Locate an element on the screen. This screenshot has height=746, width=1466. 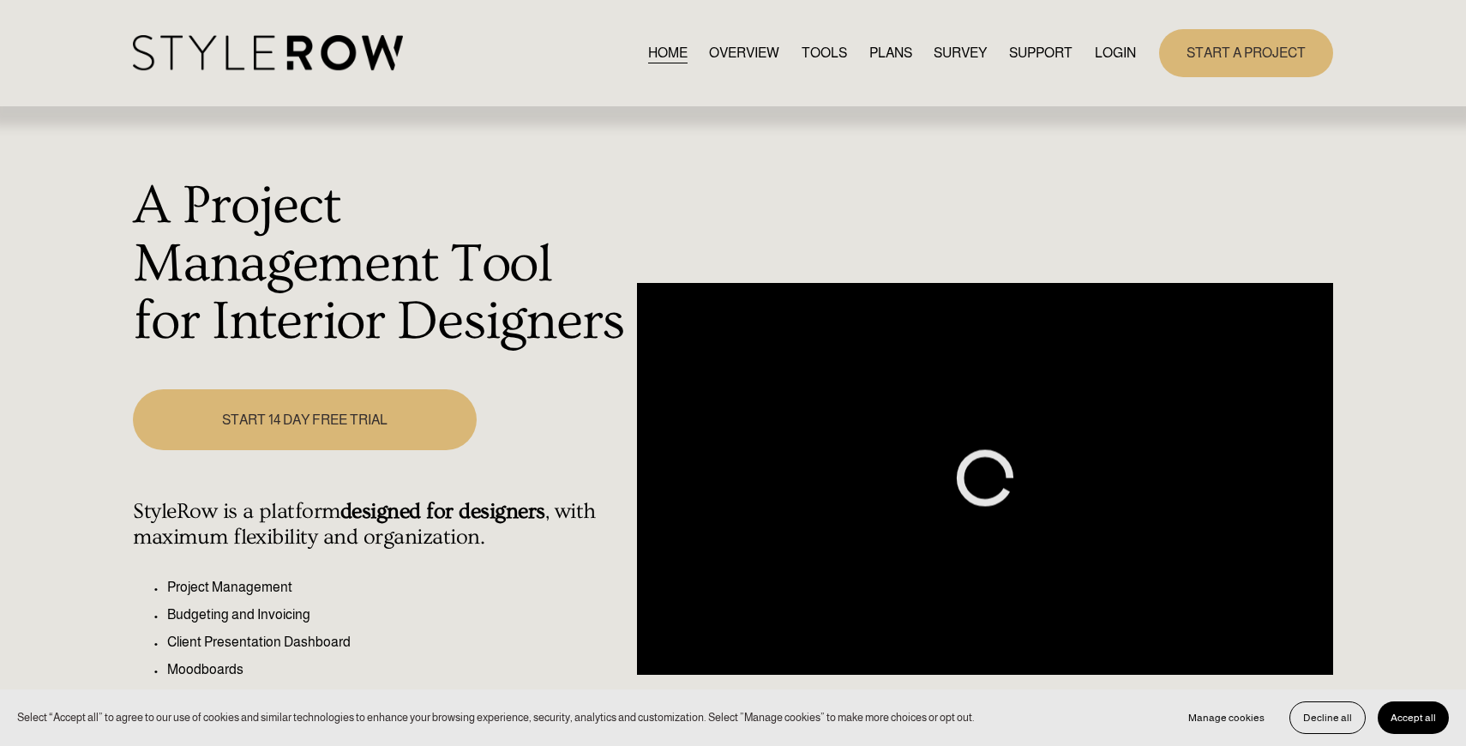
span: Decline all is located at coordinates (1327, 718).